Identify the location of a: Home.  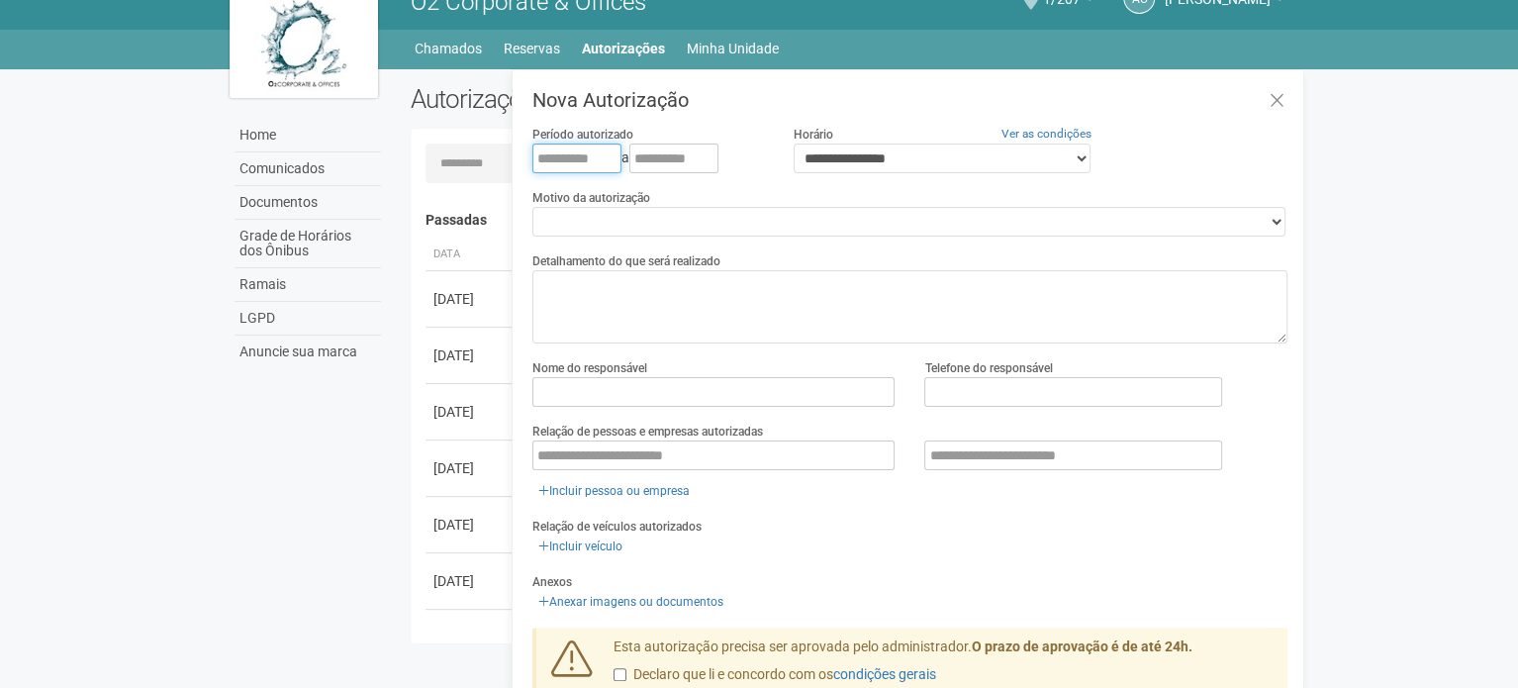
(308, 136).